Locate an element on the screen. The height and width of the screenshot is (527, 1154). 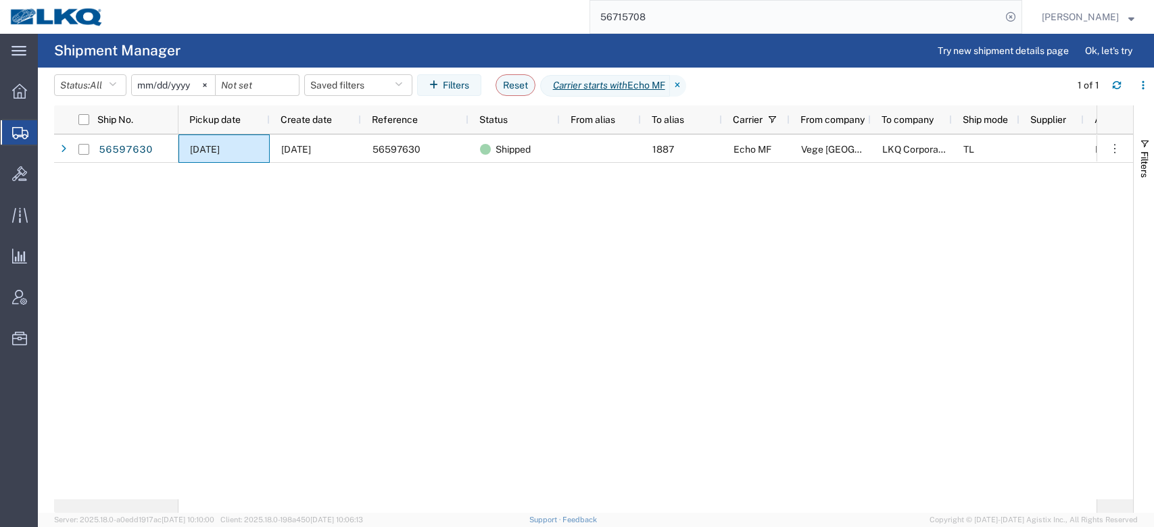
button: Status:All is located at coordinates (90, 85).